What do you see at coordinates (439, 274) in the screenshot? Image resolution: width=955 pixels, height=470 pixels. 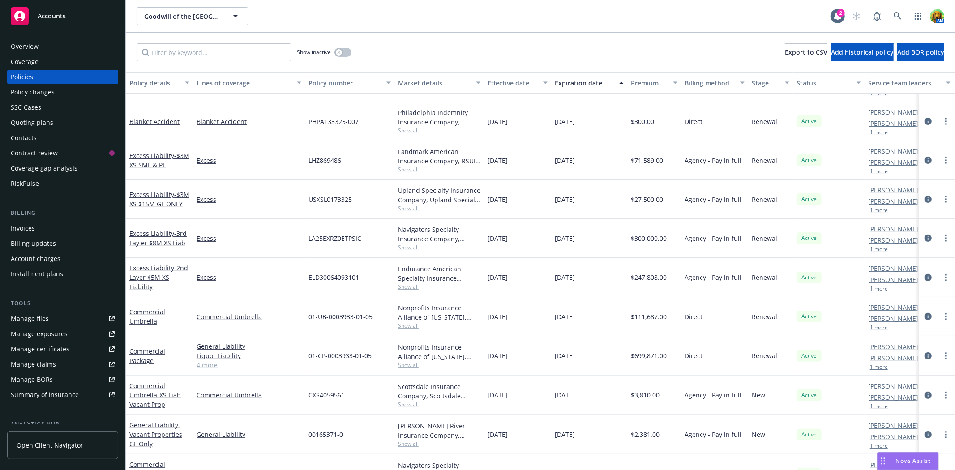 I see `div: Endurance American Specialty Insurance Company, Sompo International, Amwins` at bounding box center [439, 274].